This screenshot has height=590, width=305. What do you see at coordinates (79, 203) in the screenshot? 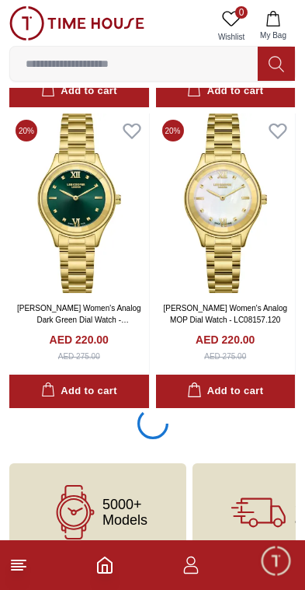
I see `a: Lee Cooper Women's Analog Dark Green Dial Watch - LC08157.170` at bounding box center [79, 203].